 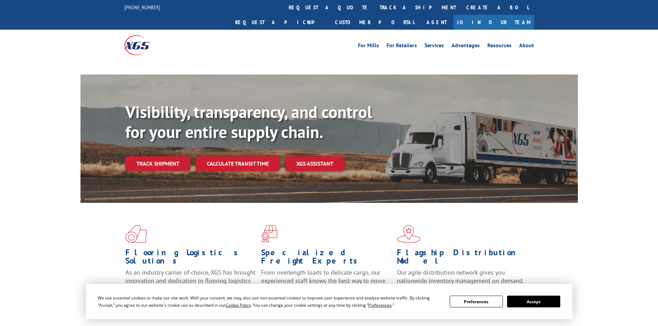 I want to click on span: Our agile distribution network gives you nationwide inventory management on demand., so click(x=460, y=277).